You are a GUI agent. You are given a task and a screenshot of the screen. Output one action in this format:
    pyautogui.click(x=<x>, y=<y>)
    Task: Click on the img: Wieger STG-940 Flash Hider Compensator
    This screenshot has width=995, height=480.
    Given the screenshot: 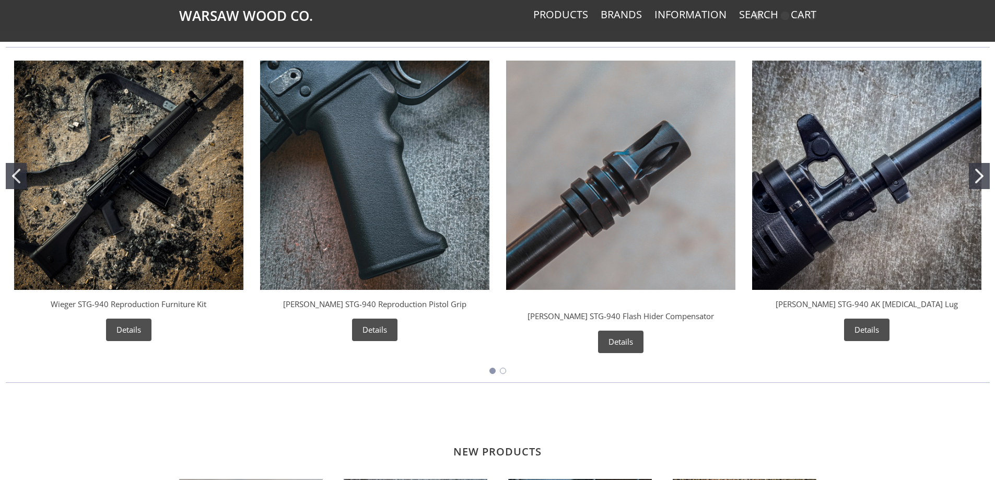 What is the action you would take?
    pyautogui.click(x=621, y=175)
    